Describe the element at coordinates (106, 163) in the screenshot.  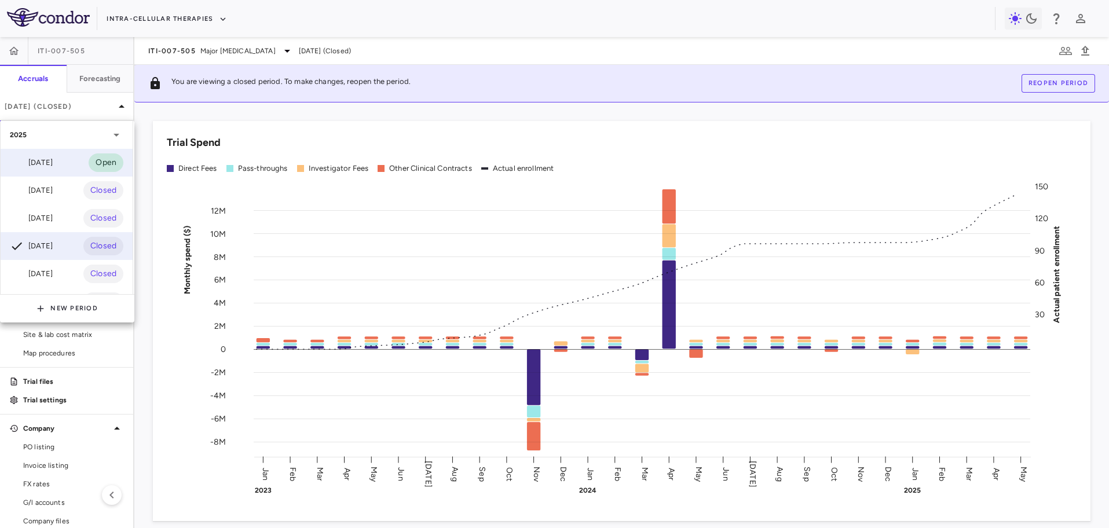
I see `span: Open` at that location.